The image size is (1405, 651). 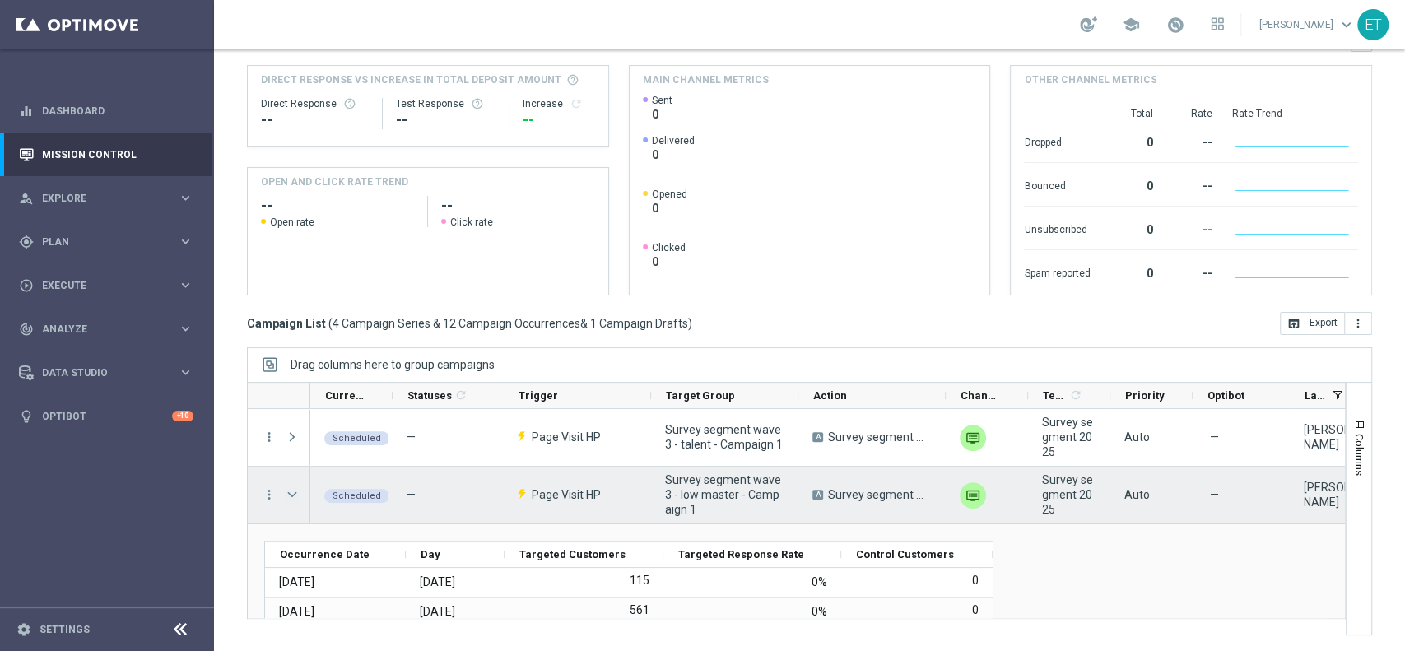 What do you see at coordinates (26, 242) in the screenshot?
I see `i: gps_fixed` at bounding box center [26, 242].